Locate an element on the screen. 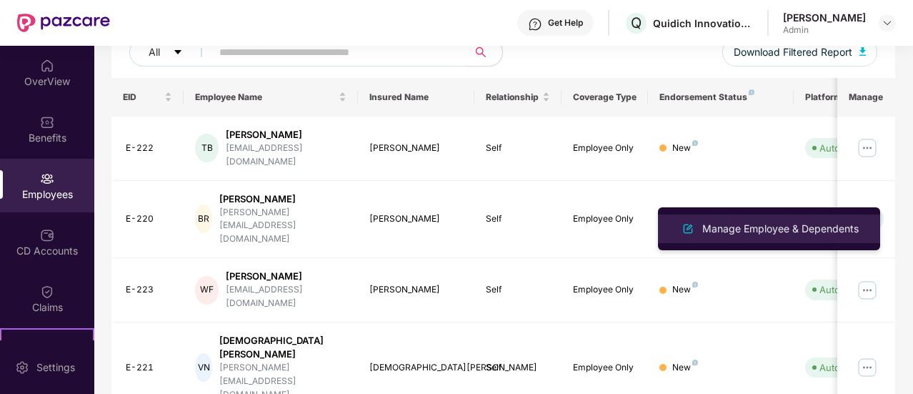 The image size is (913, 394). img: svg+xml;base64,PHN2ZyBpZD0iU2V0dGluZy0yMHgyMCIgeG1sbnM9Imh0dHA6Ly93d3cudzMub3JnLzIwMDAvc3ZnIiB3aW... is located at coordinates (22, 367).